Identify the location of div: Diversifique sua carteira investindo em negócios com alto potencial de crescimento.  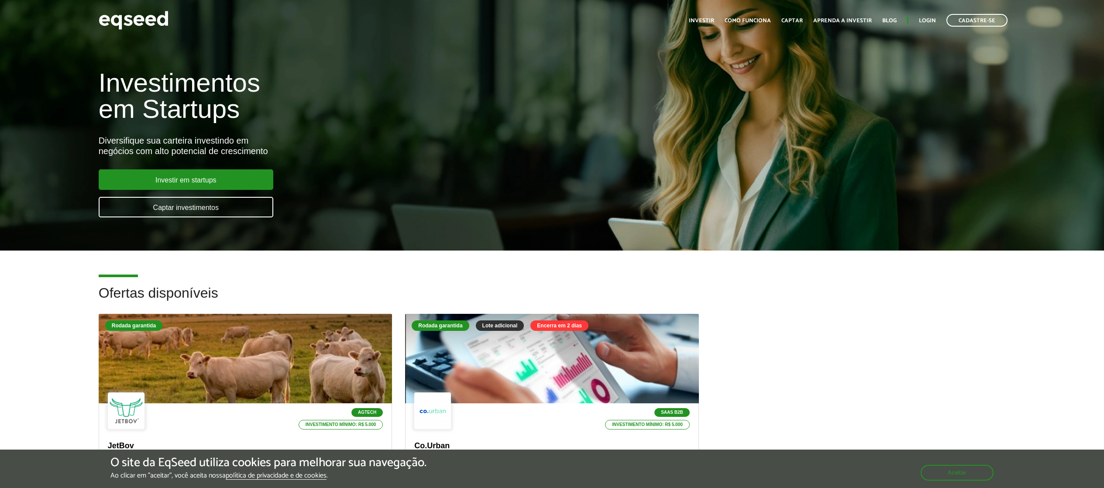
(368, 146).